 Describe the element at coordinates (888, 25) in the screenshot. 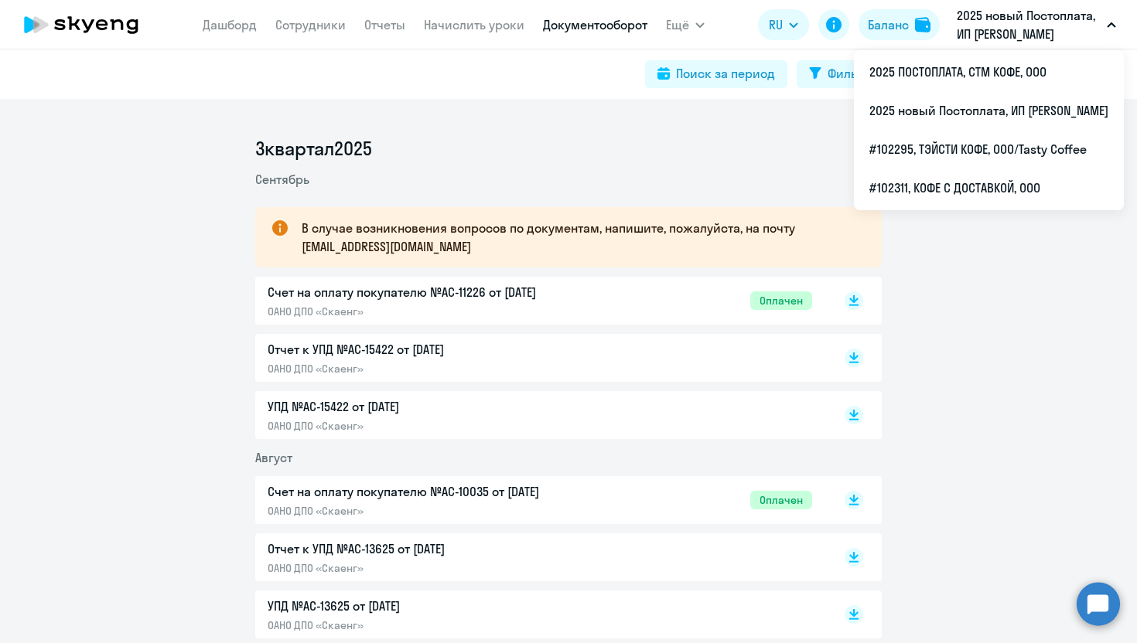

I see `div: Баланс` at that location.